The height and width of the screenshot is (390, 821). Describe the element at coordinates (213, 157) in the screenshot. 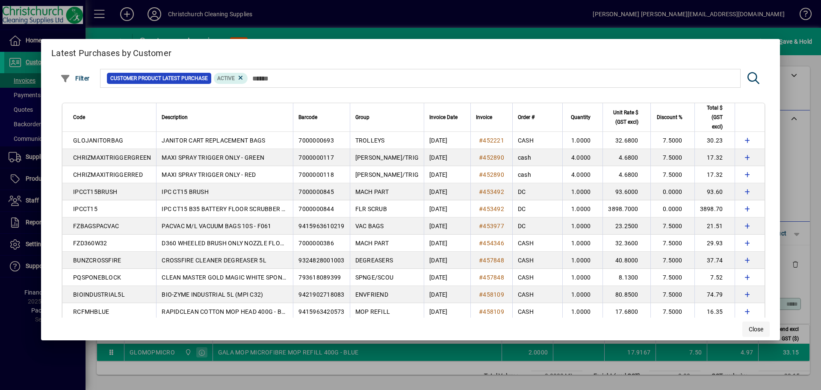

I see `span: MAXI SPRAY TRIGGER ONLY - GREEN` at that location.